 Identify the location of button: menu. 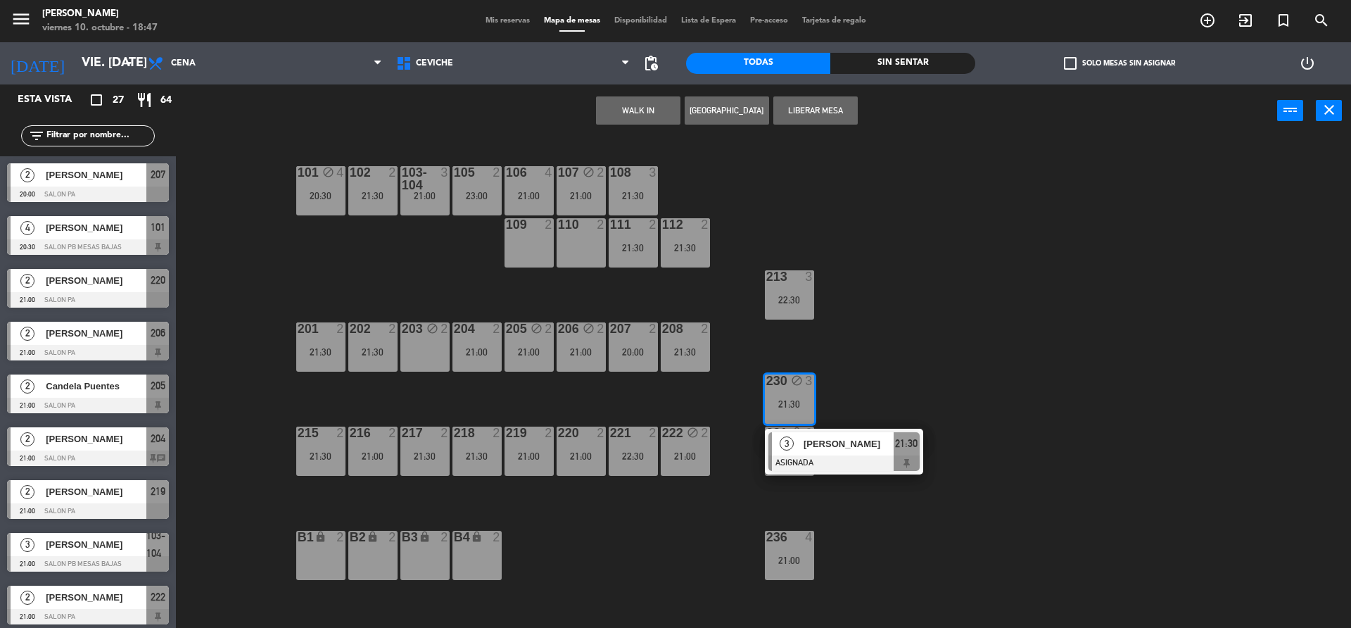
(21, 21).